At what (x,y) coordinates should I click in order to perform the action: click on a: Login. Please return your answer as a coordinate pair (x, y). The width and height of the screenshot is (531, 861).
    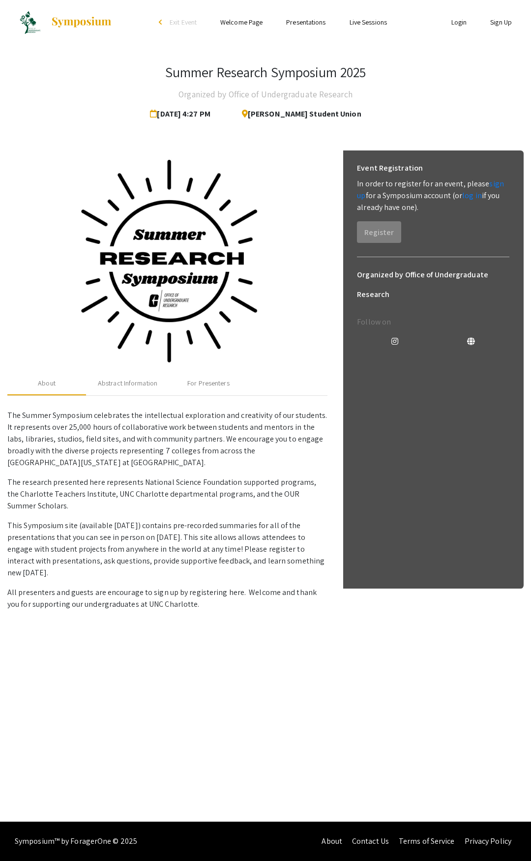
    Looking at the image, I should click on (459, 22).